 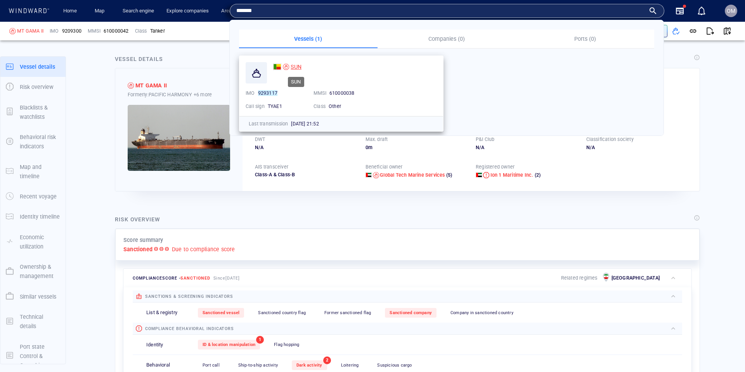 What do you see at coordinates (40, 356) in the screenshot?
I see `p: Port state Control & Casualties` at bounding box center [40, 356].